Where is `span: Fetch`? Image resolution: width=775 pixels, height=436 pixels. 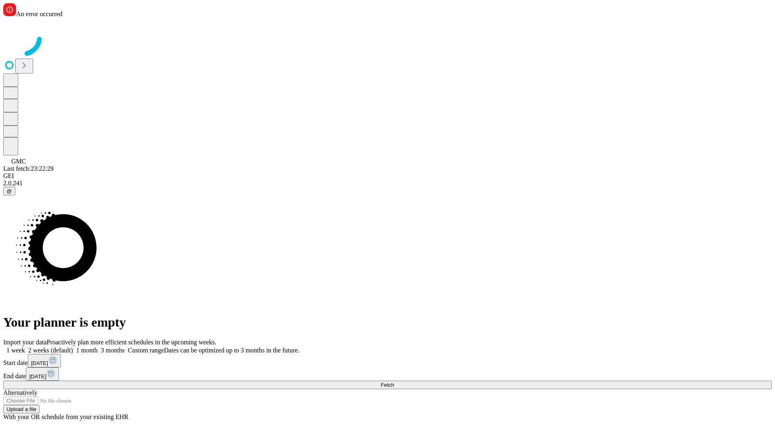
span: Fetch is located at coordinates (387, 385).